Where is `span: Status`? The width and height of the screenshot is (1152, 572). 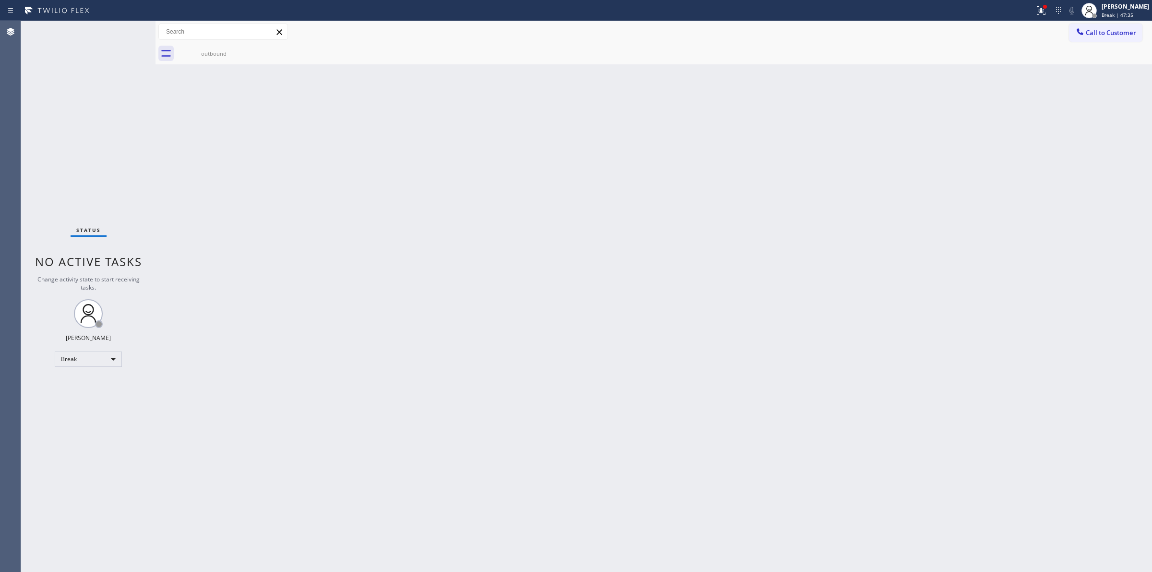
span: Status is located at coordinates (88, 230).